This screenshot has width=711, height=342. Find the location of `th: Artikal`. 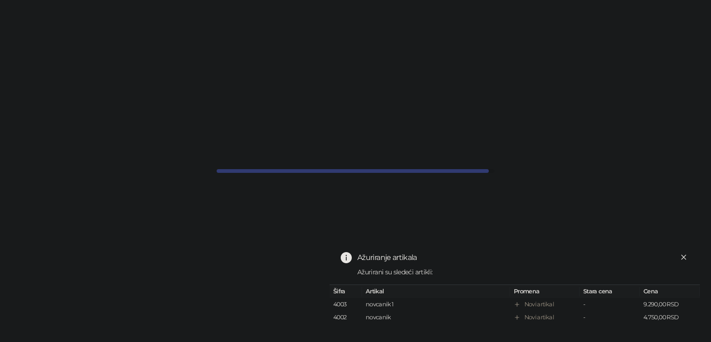

th: Artikal is located at coordinates (436, 291).